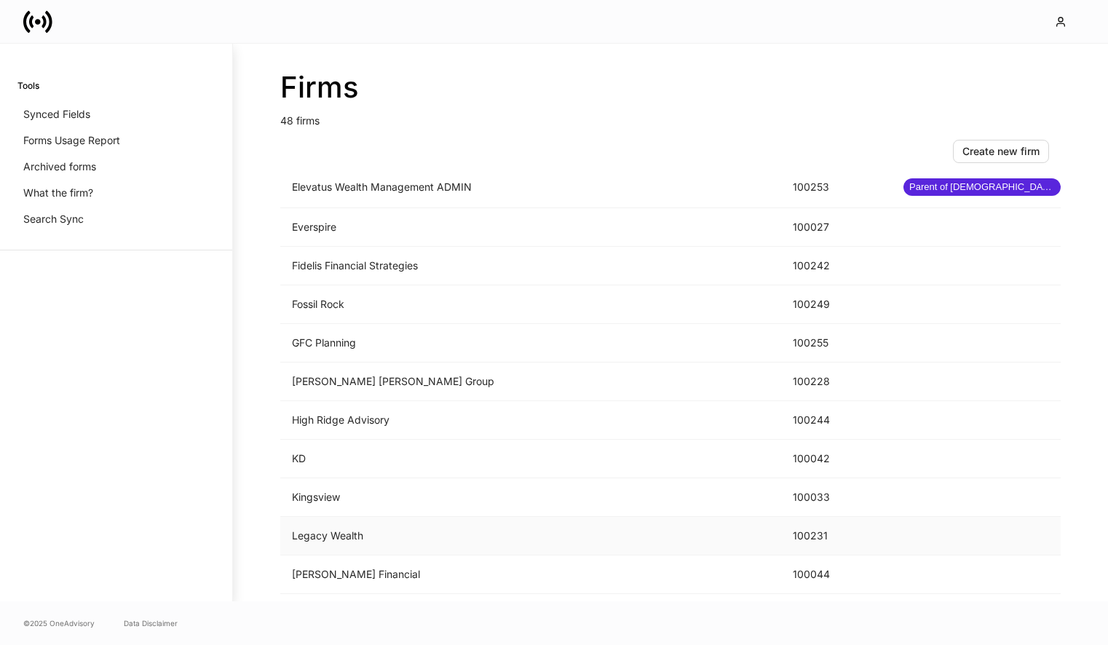 The height and width of the screenshot is (645, 1108). Describe the element at coordinates (116, 219) in the screenshot. I see `a: Search Sync` at that location.